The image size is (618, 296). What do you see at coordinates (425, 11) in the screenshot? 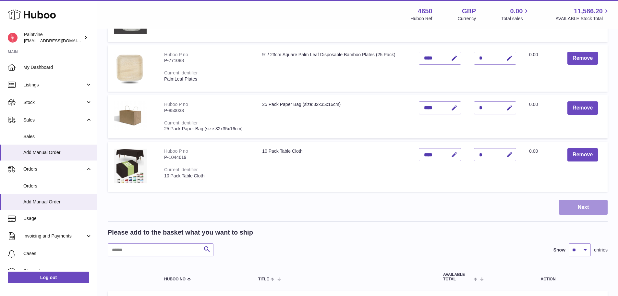
I see `strong: 4650` at bounding box center [425, 11].